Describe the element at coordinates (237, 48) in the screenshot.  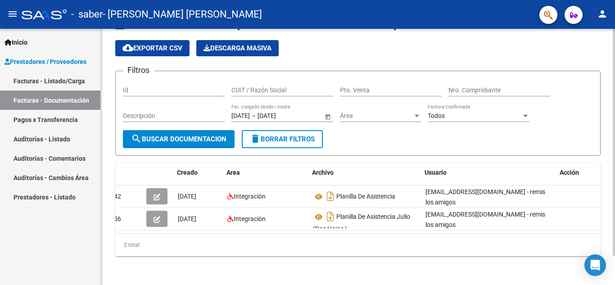
I see `span: Descarga Masiva` at that location.